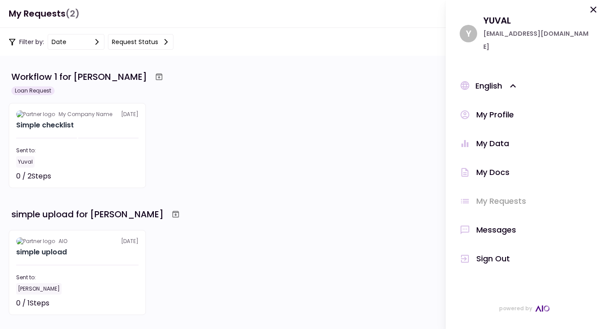 Image resolution: width=603 pixels, height=329 pixels. Describe the element at coordinates (468, 34) in the screenshot. I see `div: Y` at that location.